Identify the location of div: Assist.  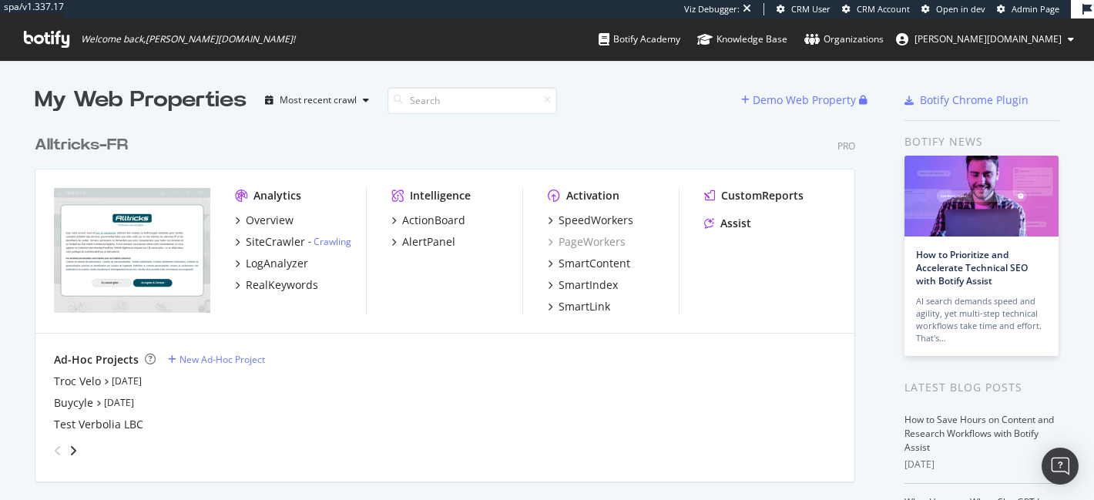
(736, 223).